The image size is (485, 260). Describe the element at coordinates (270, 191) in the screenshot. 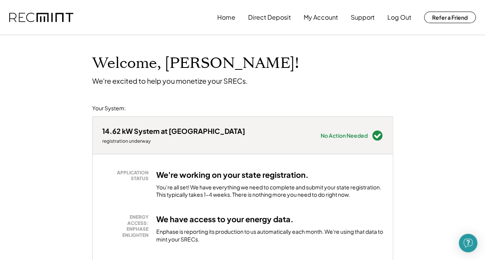

I see `div: You’re all set! We have everything we need to complete and submit your state registration. This t...` at that location.